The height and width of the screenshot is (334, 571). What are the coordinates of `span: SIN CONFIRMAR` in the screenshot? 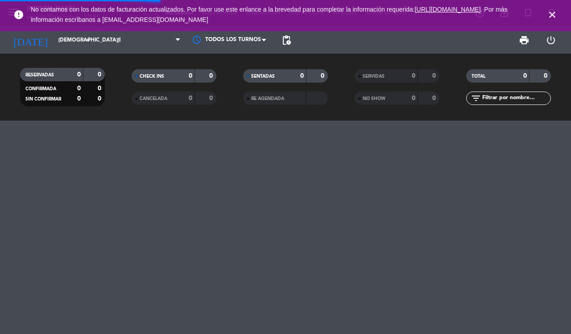 It's located at (43, 99).